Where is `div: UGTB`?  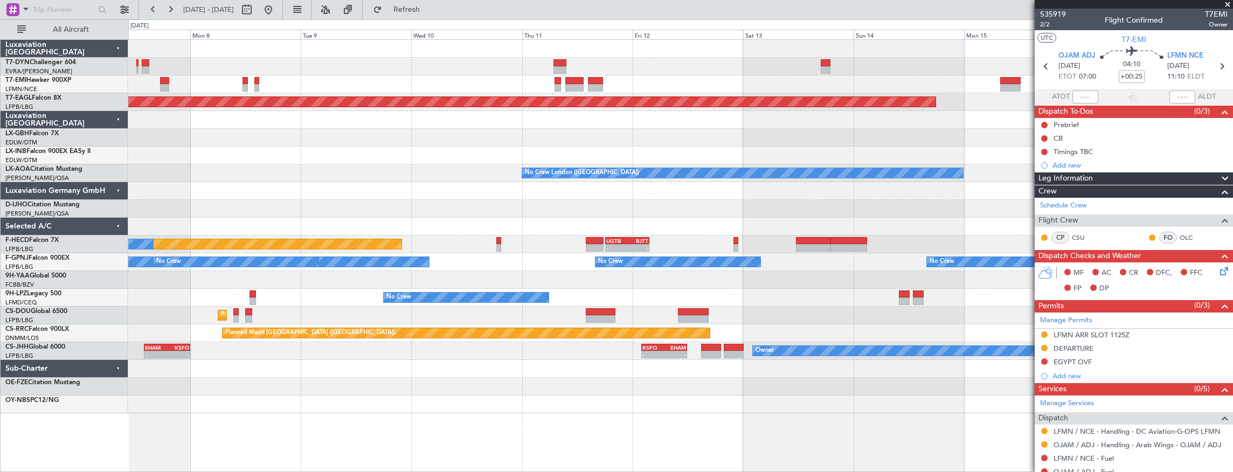 div: UGTB is located at coordinates (617, 241).